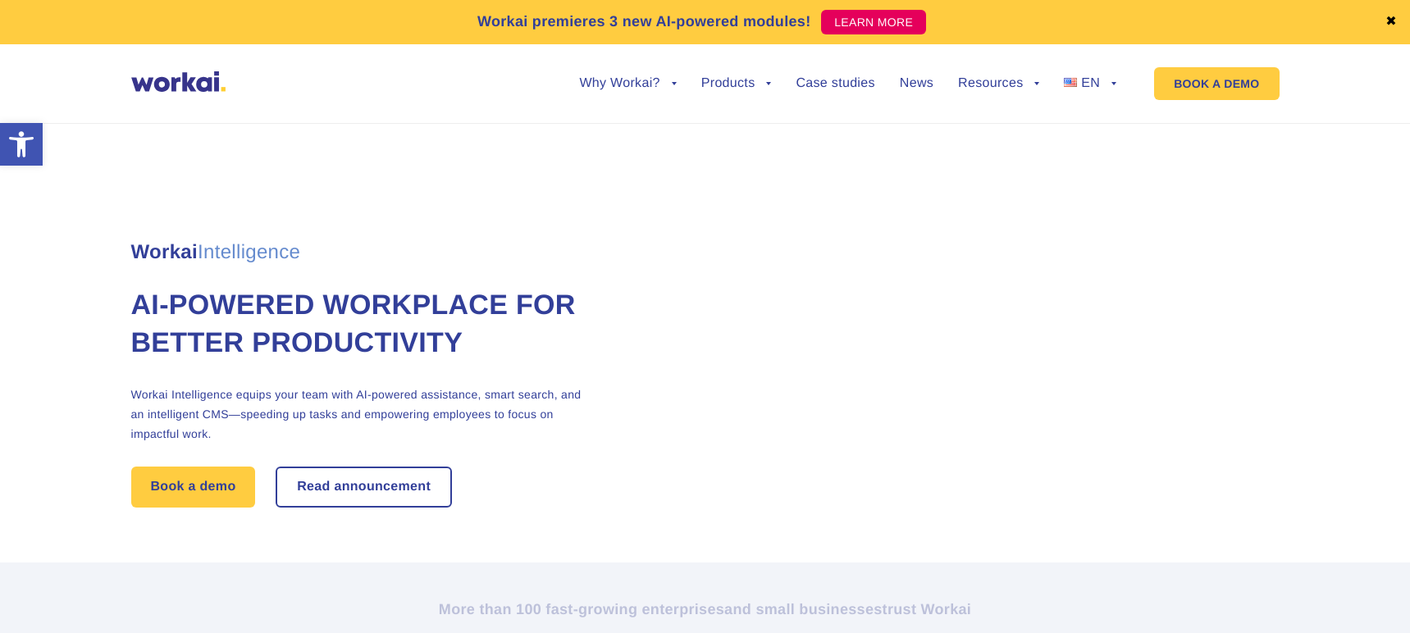  What do you see at coordinates (627, 84) in the screenshot?
I see `a: Why Workai?` at bounding box center [627, 84].